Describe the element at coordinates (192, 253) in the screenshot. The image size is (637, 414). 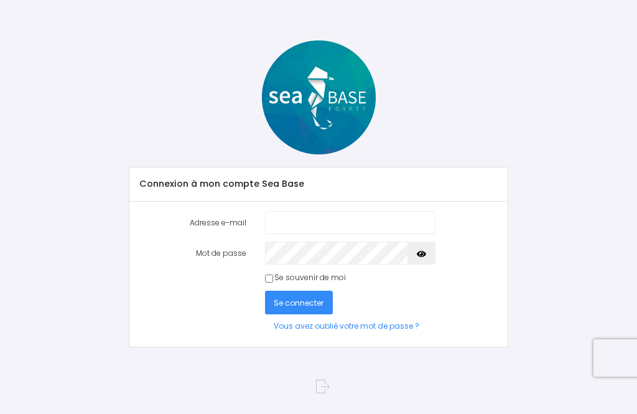
I see `label: Mot de passe` at that location.